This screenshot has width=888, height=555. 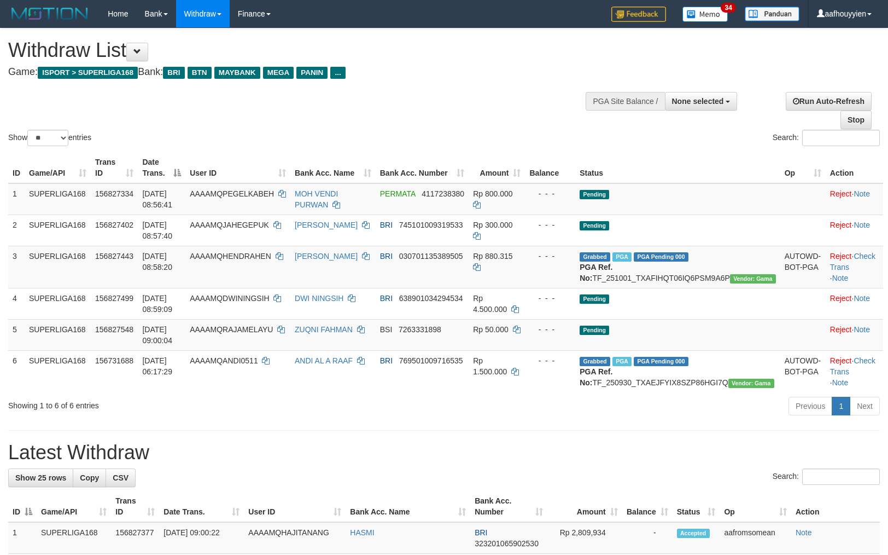 What do you see at coordinates (16, 334) in the screenshot?
I see `td: 5` at bounding box center [16, 334].